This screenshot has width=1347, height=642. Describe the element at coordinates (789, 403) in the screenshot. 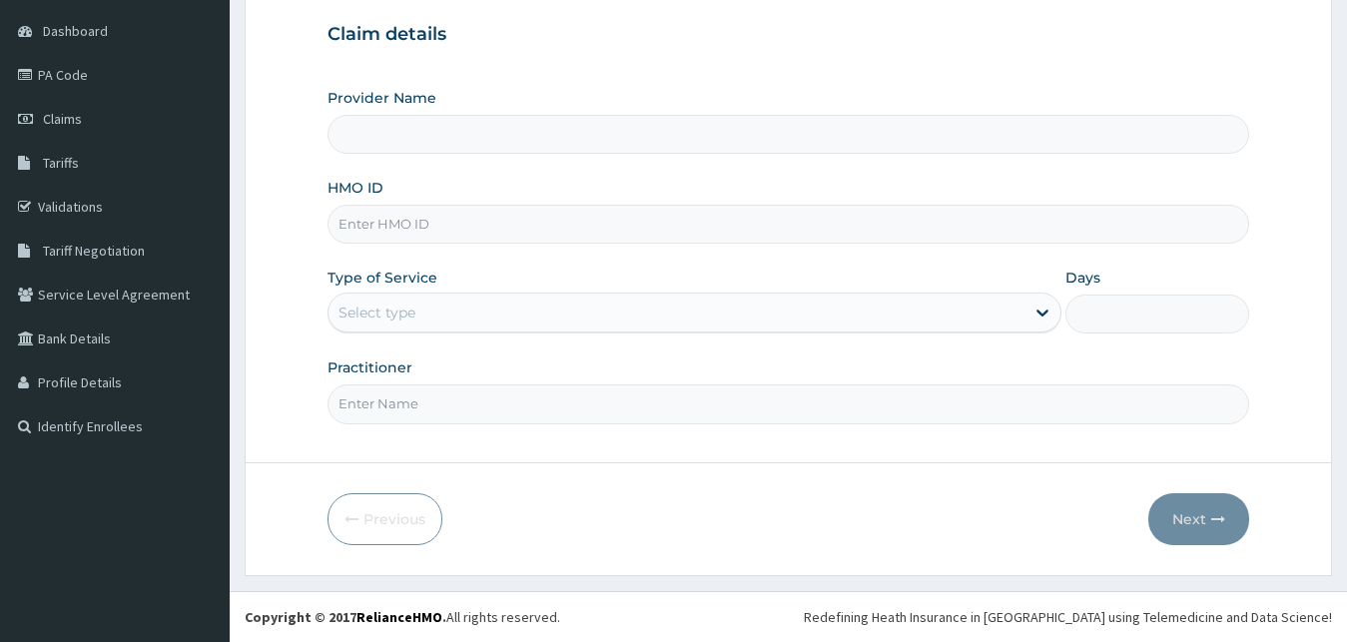

I see `input: Enter Name` at that location.